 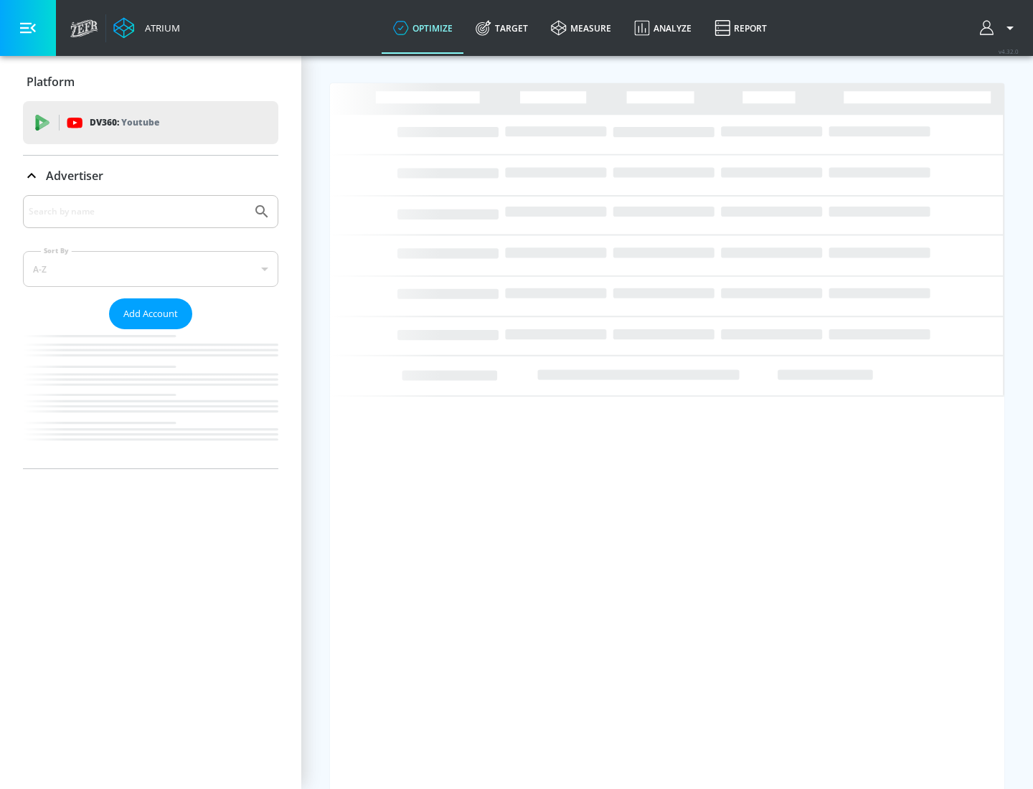 What do you see at coordinates (151, 269) in the screenshot?
I see `div: A-Z` at bounding box center [151, 269].